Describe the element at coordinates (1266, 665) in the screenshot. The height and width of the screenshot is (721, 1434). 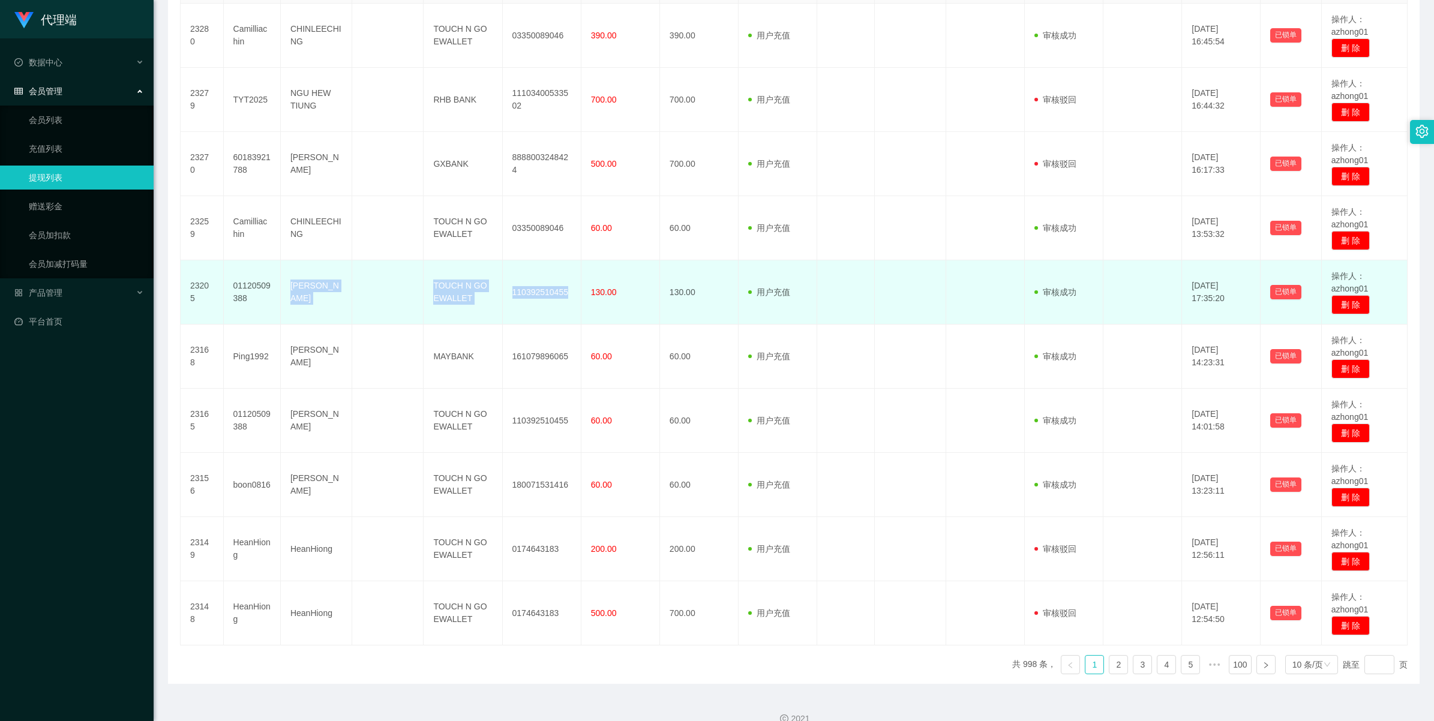
I see `li: 下一页` at that location.